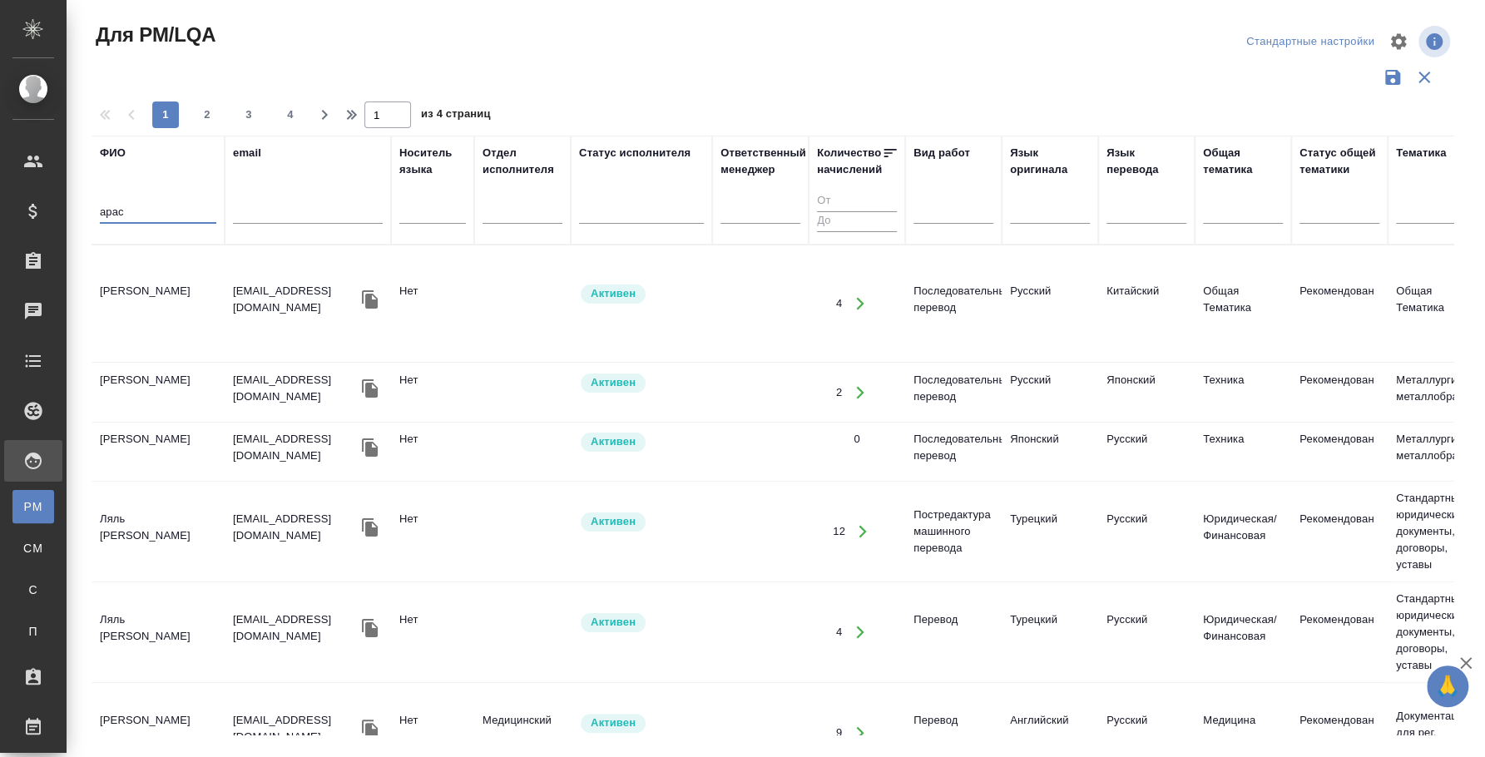  I want to click on td: Постредактура машинного перевода, so click(953, 531).